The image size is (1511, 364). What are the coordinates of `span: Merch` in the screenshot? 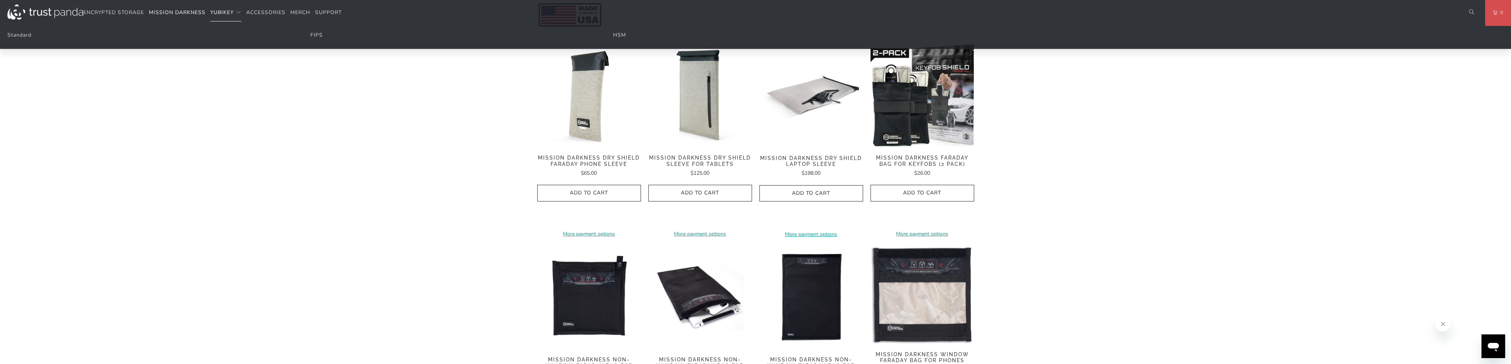 It's located at (300, 12).